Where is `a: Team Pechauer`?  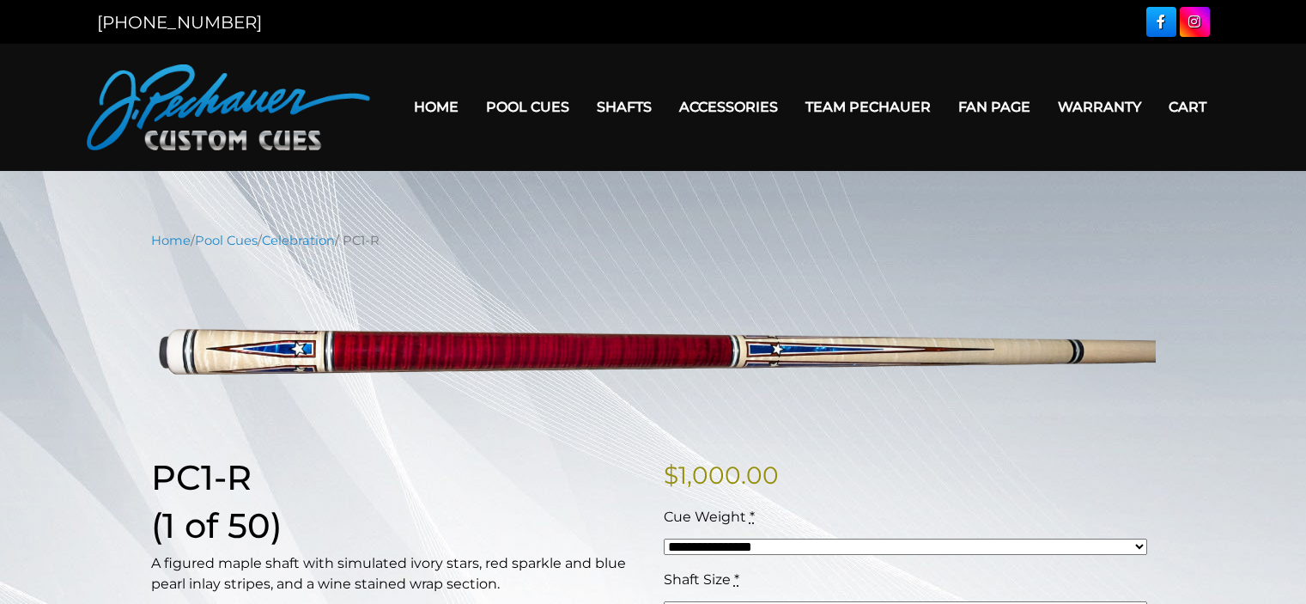
a: Team Pechauer is located at coordinates (868, 106).